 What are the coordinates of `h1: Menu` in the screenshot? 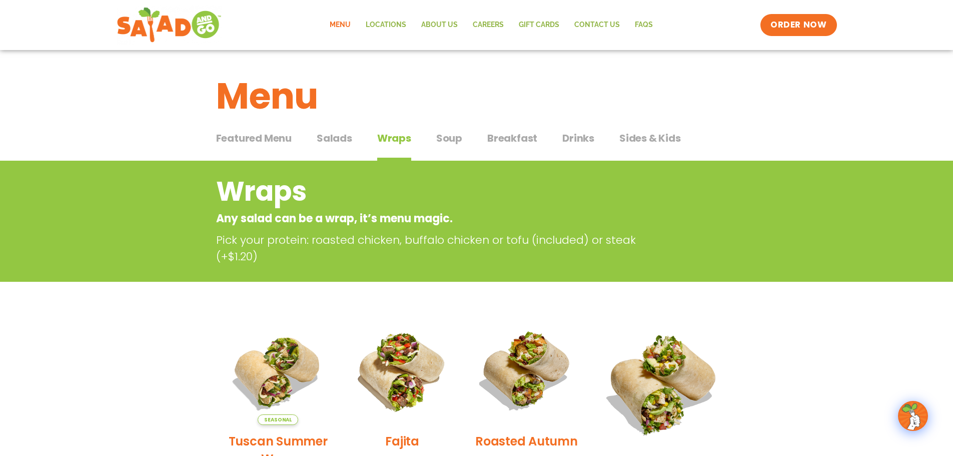 It's located at (477, 96).